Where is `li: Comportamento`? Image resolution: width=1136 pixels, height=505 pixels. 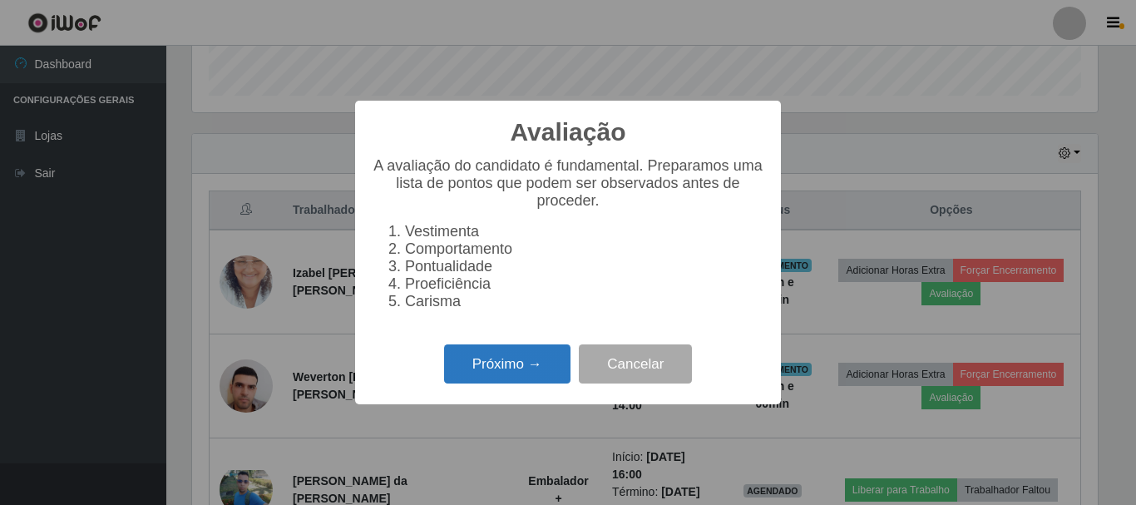
li: Comportamento is located at coordinates (585, 249).